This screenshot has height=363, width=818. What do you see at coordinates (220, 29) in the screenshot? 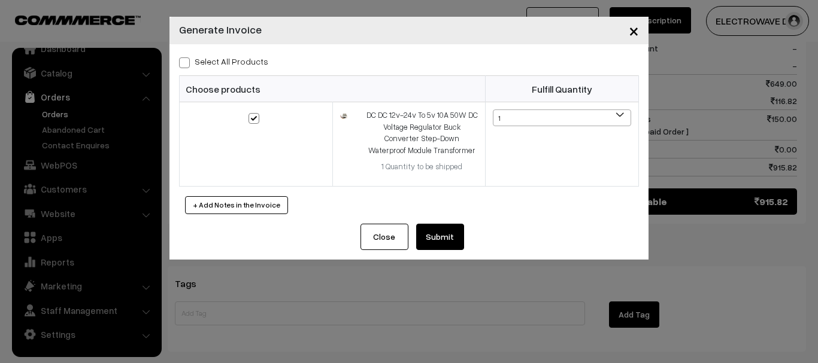
I see `h4: Generate Invoice` at bounding box center [220, 29].